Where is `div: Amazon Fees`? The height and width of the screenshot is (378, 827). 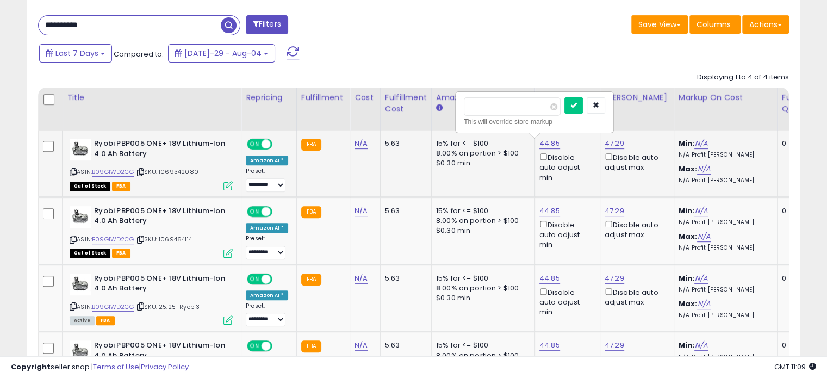
div: Amazon Fees is located at coordinates (483, 97).